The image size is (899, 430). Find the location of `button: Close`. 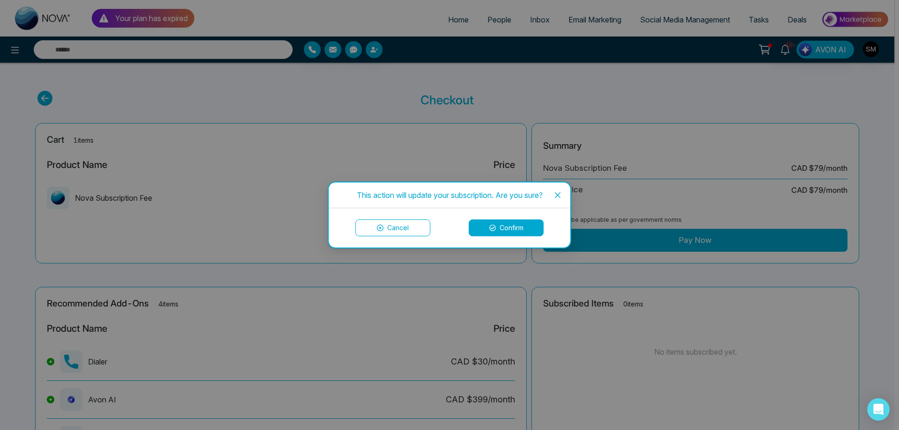

button: Close is located at coordinates (558, 195).